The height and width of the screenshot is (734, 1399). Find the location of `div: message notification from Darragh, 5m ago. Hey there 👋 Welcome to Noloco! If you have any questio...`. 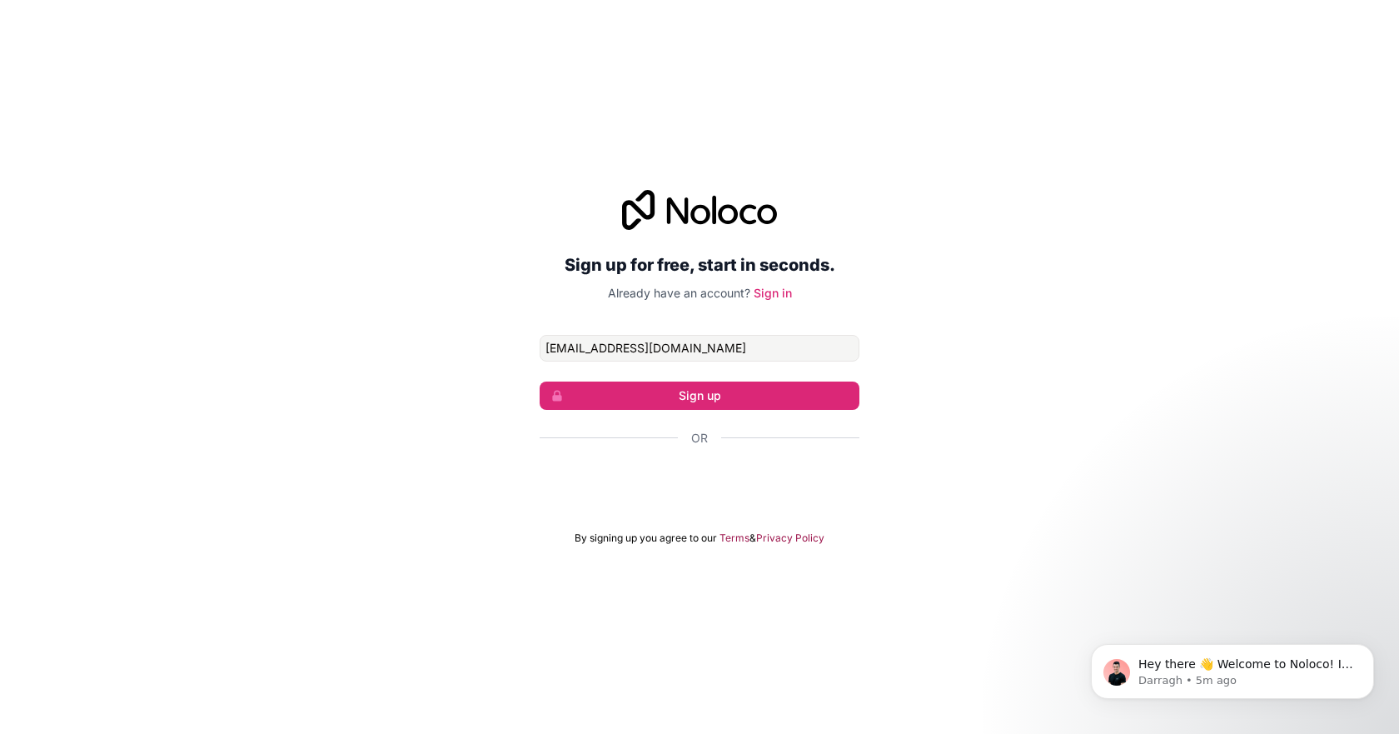

div: message notification from Darragh, 5m ago. Hey there 👋 Welcome to Noloco! If you have any questio... is located at coordinates (167, 62).